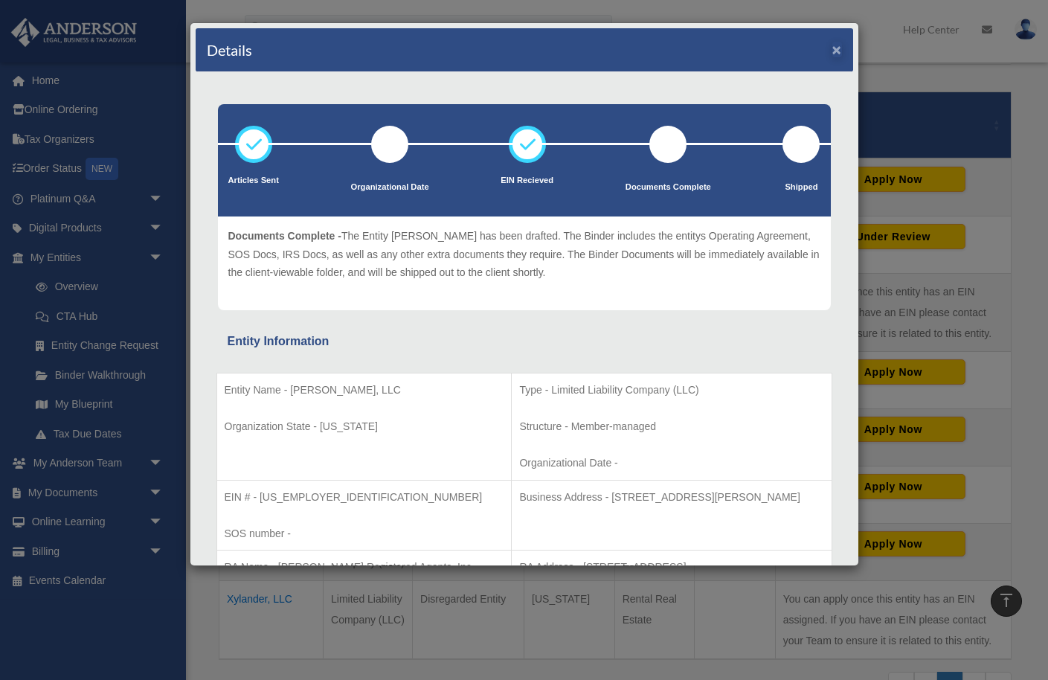  What do you see at coordinates (285, 236) in the screenshot?
I see `span: Documents Complete -` at bounding box center [285, 236].